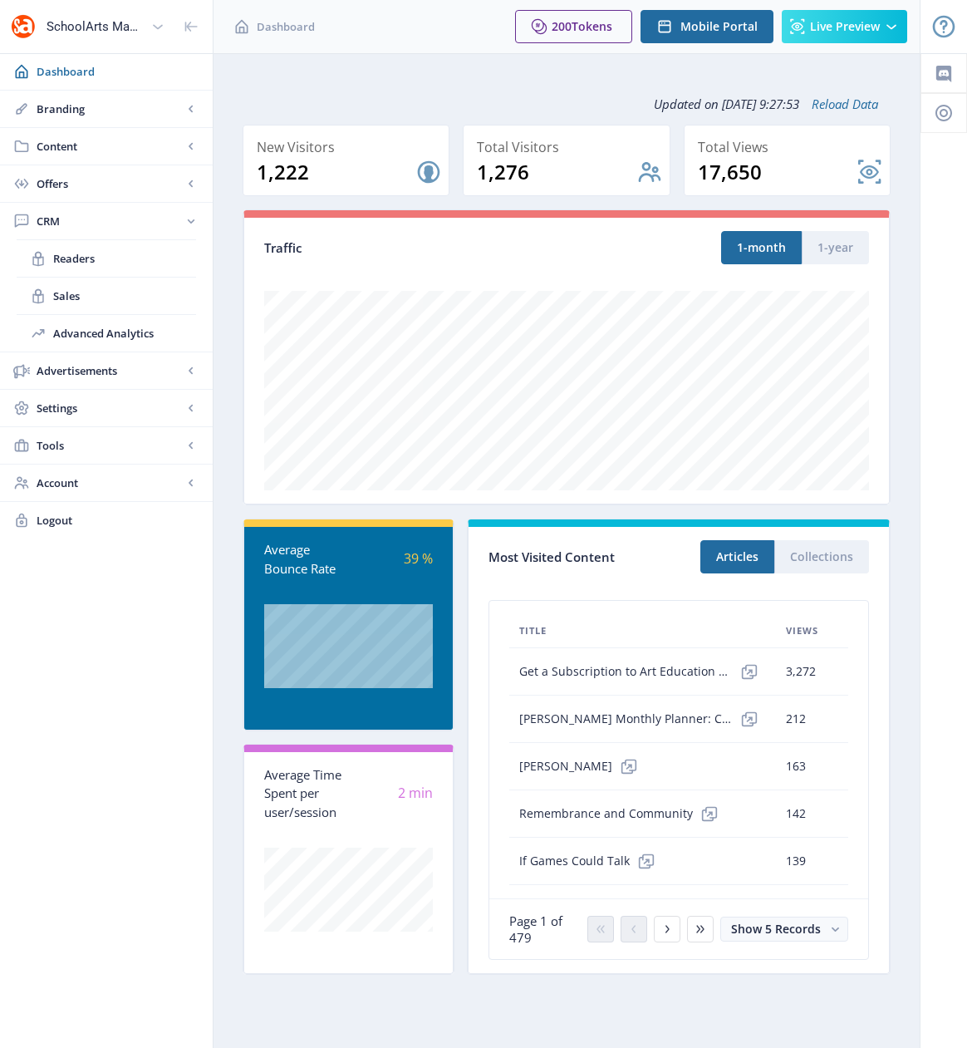 The width and height of the screenshot is (967, 1048). I want to click on div: SchoolArts Magazine, so click(96, 27).